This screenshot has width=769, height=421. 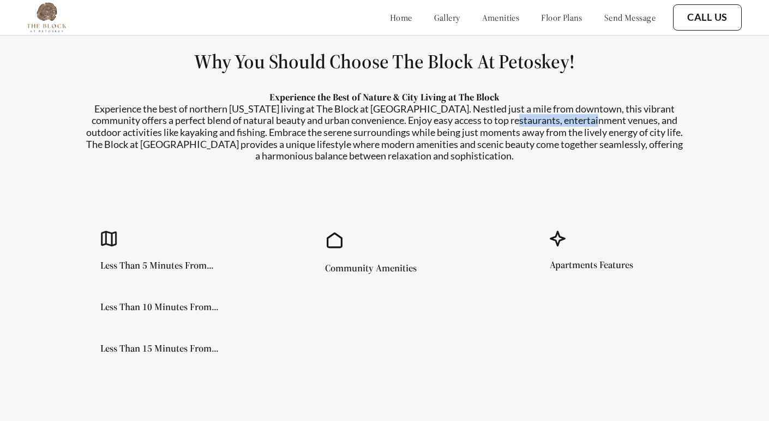 What do you see at coordinates (157, 265) in the screenshot?
I see `h5: Less Than 5 Minutes From...` at bounding box center [157, 265].